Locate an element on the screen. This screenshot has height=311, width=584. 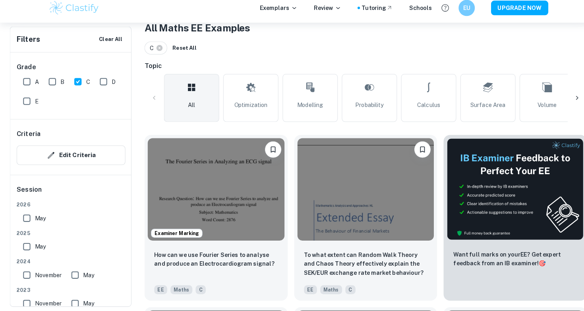
p: Exemplars is located at coordinates (272, 14).